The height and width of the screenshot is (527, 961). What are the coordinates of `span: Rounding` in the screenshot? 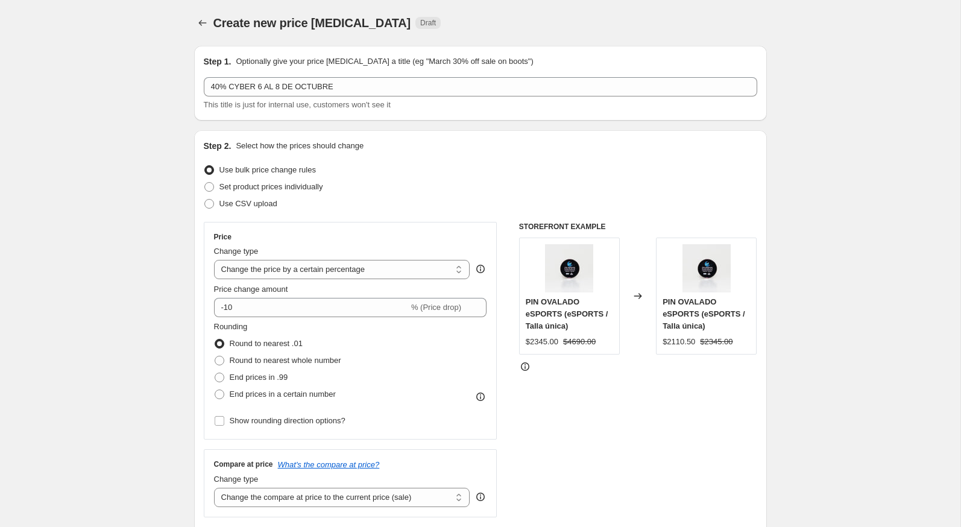 It's located at (231, 326).